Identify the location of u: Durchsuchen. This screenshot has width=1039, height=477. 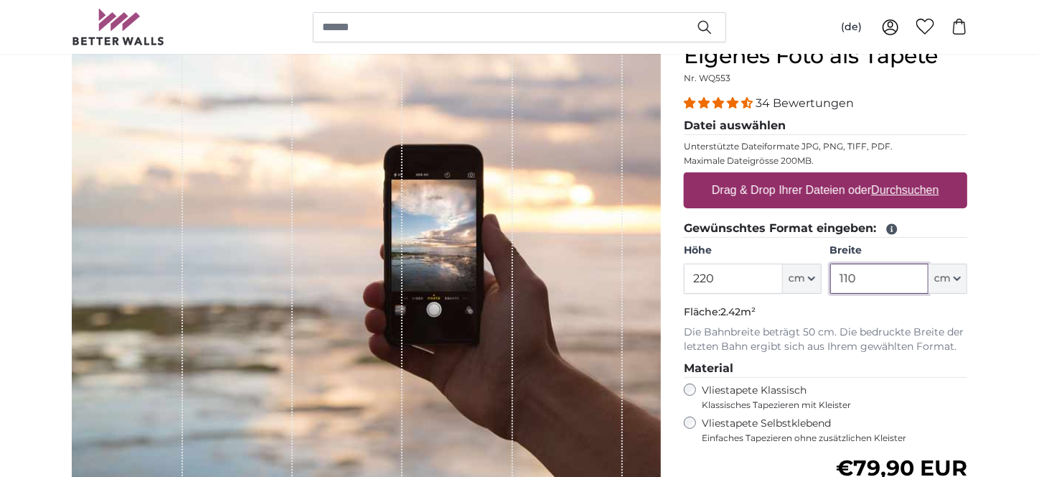
(906, 190).